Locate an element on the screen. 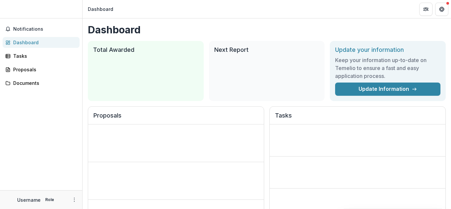  span: Notifications is located at coordinates (45, 29).